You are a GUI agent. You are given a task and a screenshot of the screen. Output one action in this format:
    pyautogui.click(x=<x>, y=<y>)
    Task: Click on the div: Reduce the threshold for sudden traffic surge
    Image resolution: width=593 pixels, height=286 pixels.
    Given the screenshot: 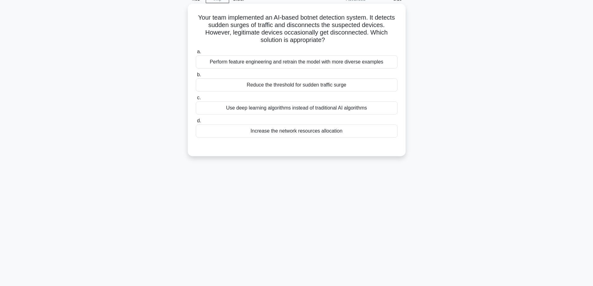 What is the action you would take?
    pyautogui.click(x=297, y=85)
    